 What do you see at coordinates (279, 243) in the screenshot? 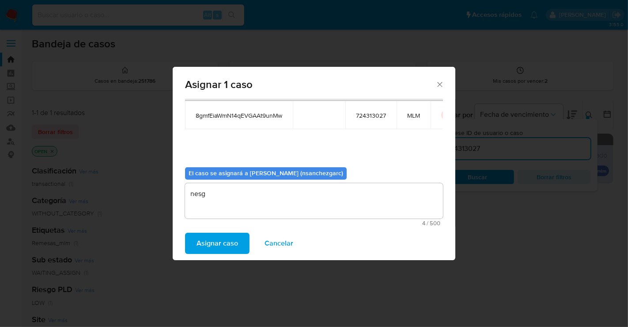
I see `span: Cancelar` at bounding box center [279, 243].